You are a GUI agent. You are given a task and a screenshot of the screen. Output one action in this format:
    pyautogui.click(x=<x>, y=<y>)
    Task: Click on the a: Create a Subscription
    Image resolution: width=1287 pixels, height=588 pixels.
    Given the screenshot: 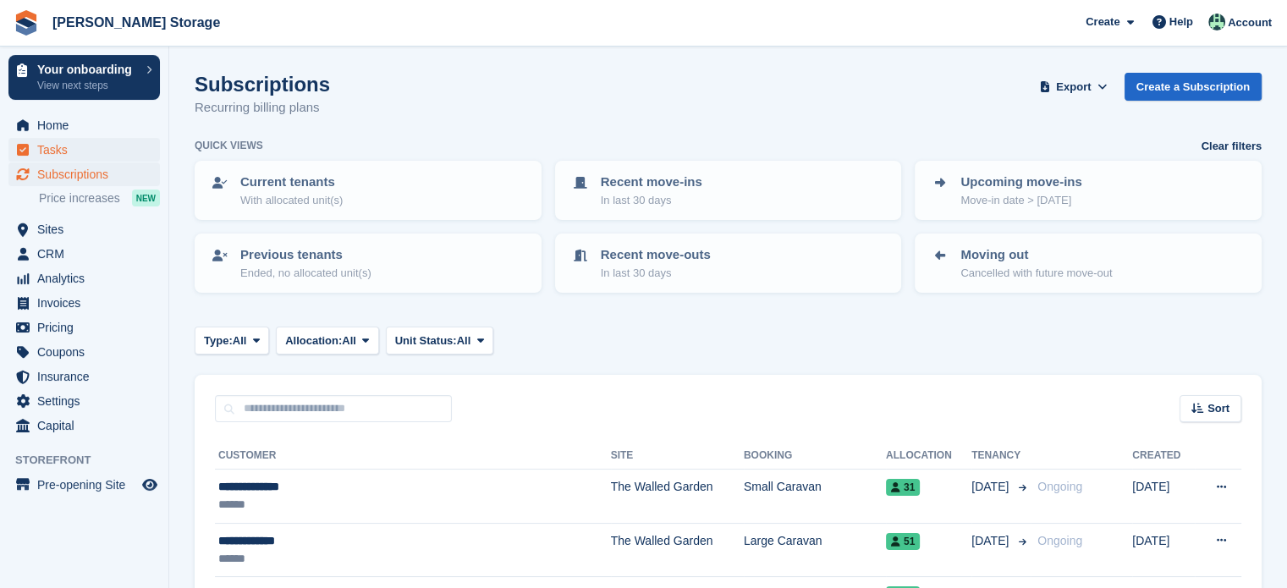 What is the action you would take?
    pyautogui.click(x=1193, y=86)
    